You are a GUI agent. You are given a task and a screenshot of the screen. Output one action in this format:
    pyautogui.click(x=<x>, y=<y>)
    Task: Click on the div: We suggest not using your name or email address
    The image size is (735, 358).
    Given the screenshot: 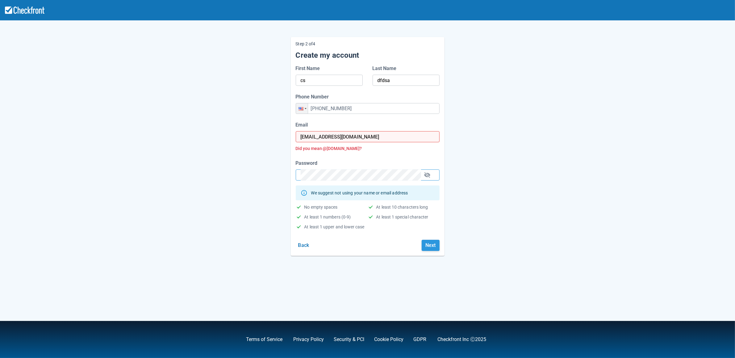 What is the action you would take?
    pyautogui.click(x=360, y=193)
    